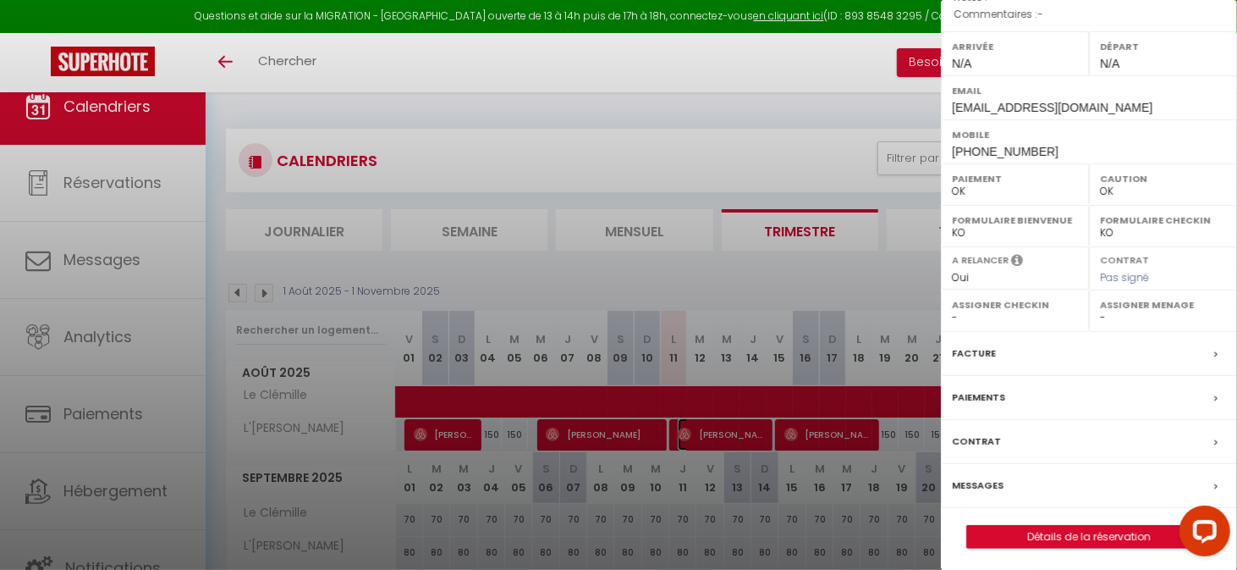 This screenshot has width=1237, height=570. Describe the element at coordinates (1163, 220) in the screenshot. I see `label: Formulaire Checkin` at that location.